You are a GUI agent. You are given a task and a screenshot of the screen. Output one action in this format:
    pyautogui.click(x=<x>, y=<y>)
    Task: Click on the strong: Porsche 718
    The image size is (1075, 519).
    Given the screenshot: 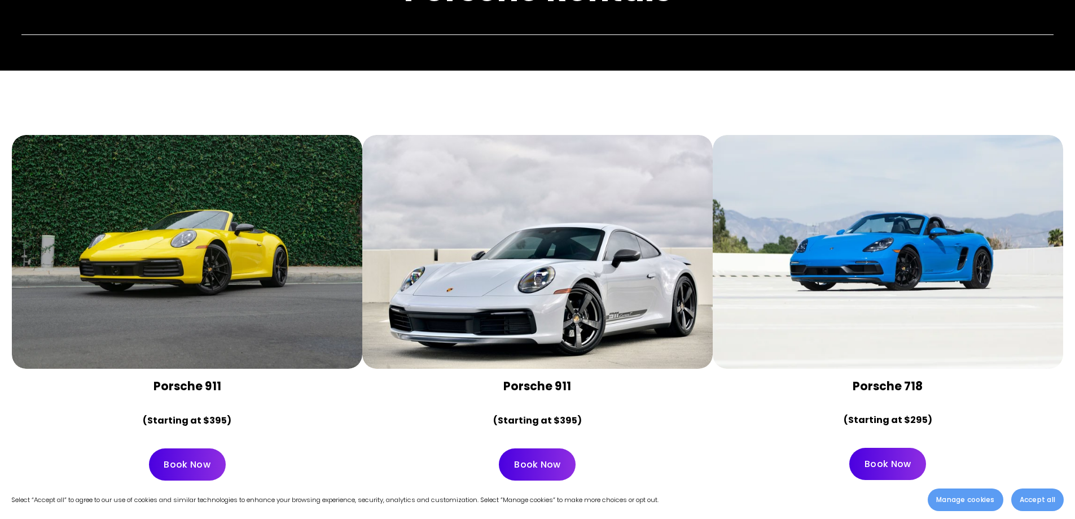 What is the action you would take?
    pyautogui.click(x=888, y=386)
    